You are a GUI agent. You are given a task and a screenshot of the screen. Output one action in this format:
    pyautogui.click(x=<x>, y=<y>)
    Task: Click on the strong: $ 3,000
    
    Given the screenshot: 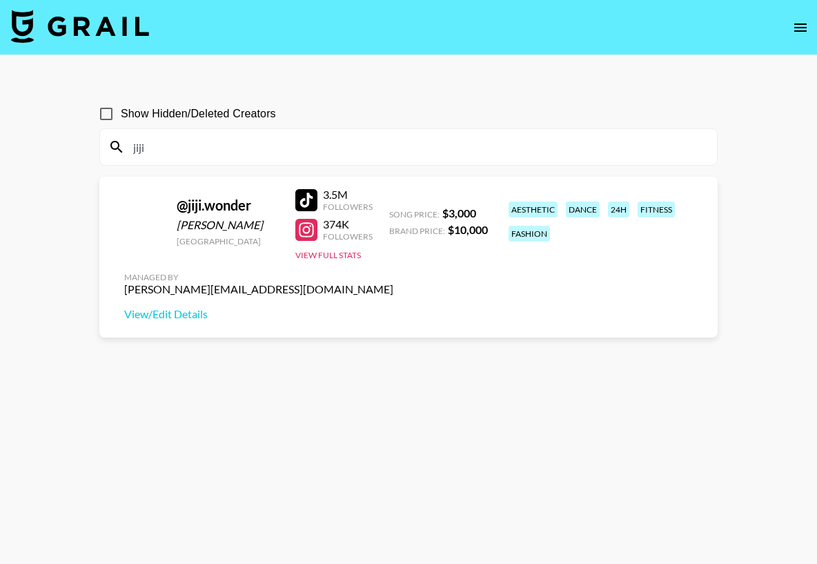 What is the action you would take?
    pyautogui.click(x=459, y=213)
    